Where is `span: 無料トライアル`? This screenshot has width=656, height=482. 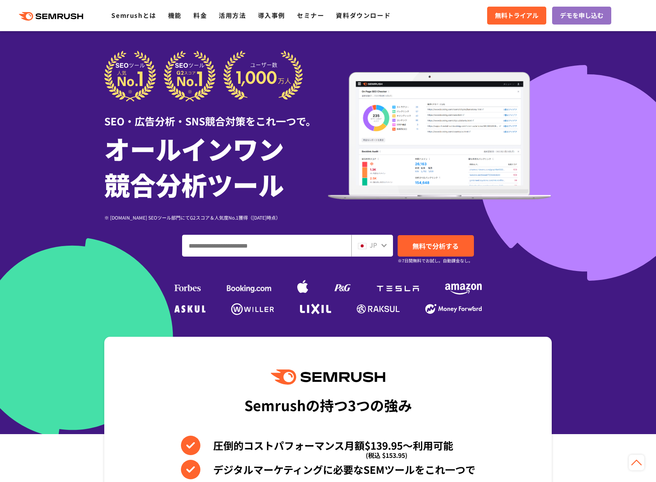 span: 無料トライアル is located at coordinates (517, 16).